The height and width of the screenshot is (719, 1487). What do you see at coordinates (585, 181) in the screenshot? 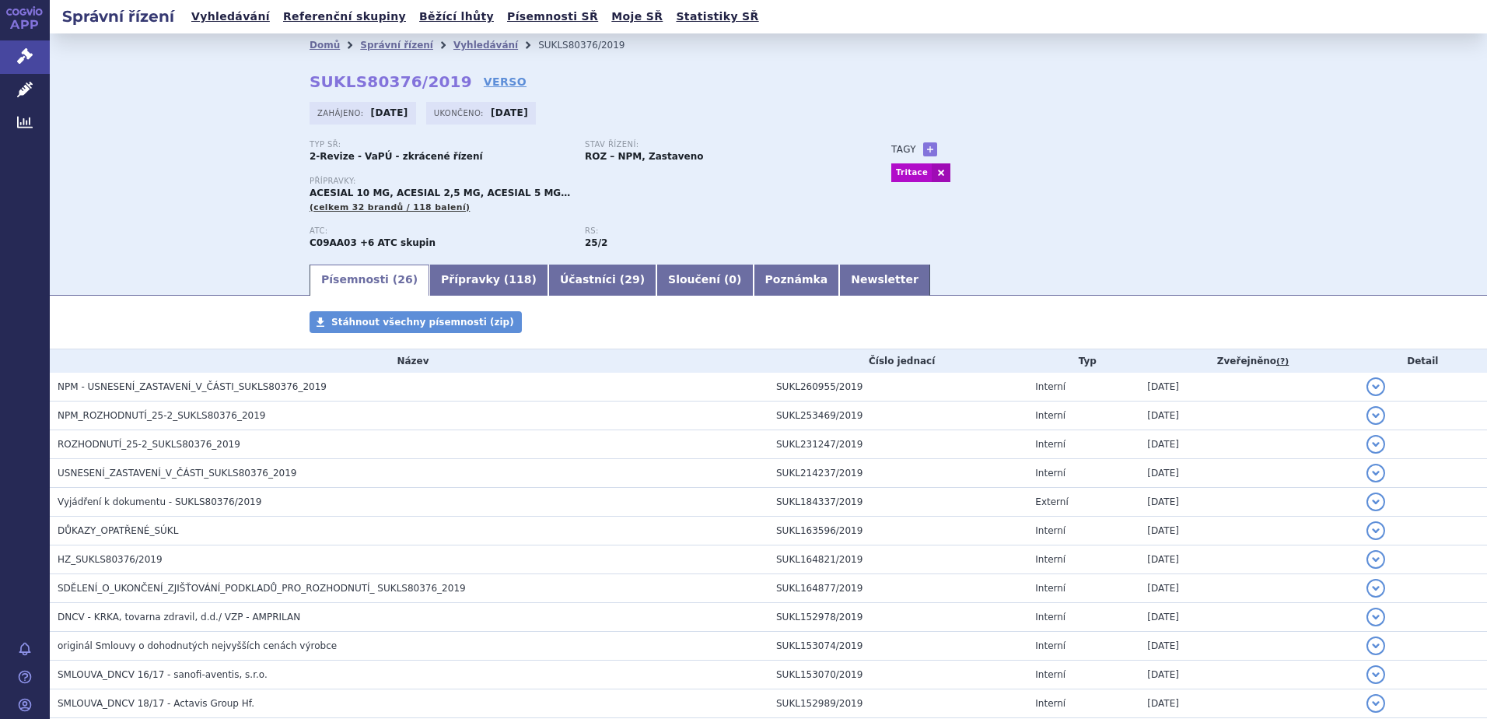
I see `p: Přípravky:` at bounding box center [585, 181].